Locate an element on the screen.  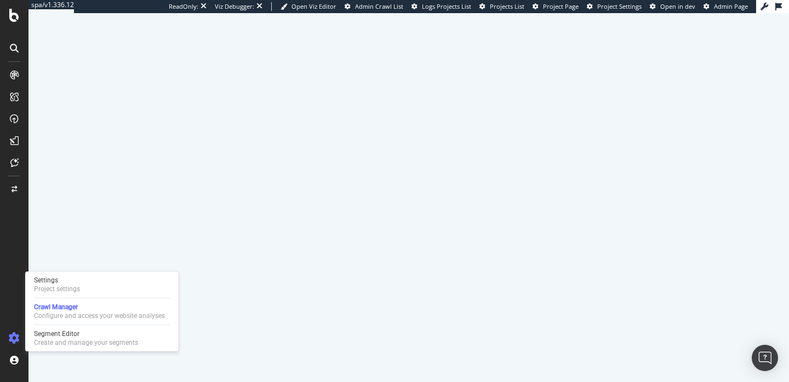
a: Open Viz Editor is located at coordinates (308, 7).